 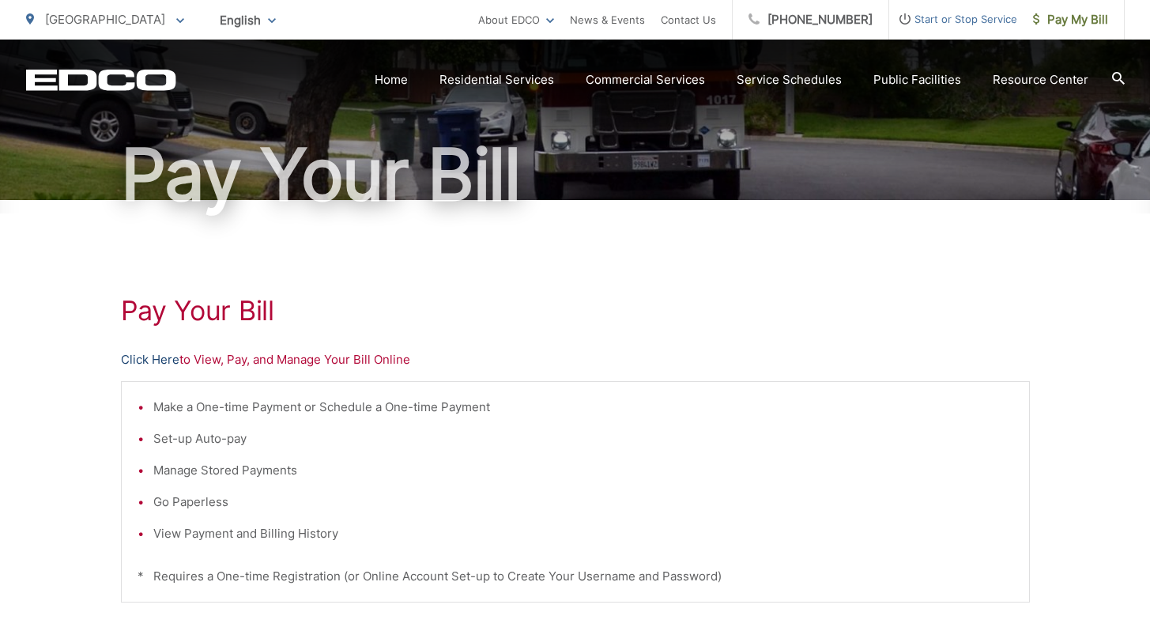 I want to click on a: About EDCO, so click(x=516, y=20).